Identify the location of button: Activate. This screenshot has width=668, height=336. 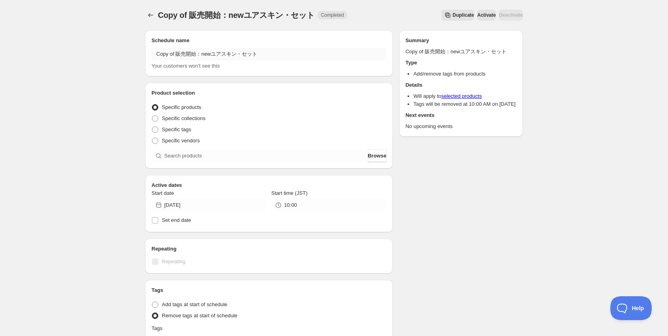
(486, 15).